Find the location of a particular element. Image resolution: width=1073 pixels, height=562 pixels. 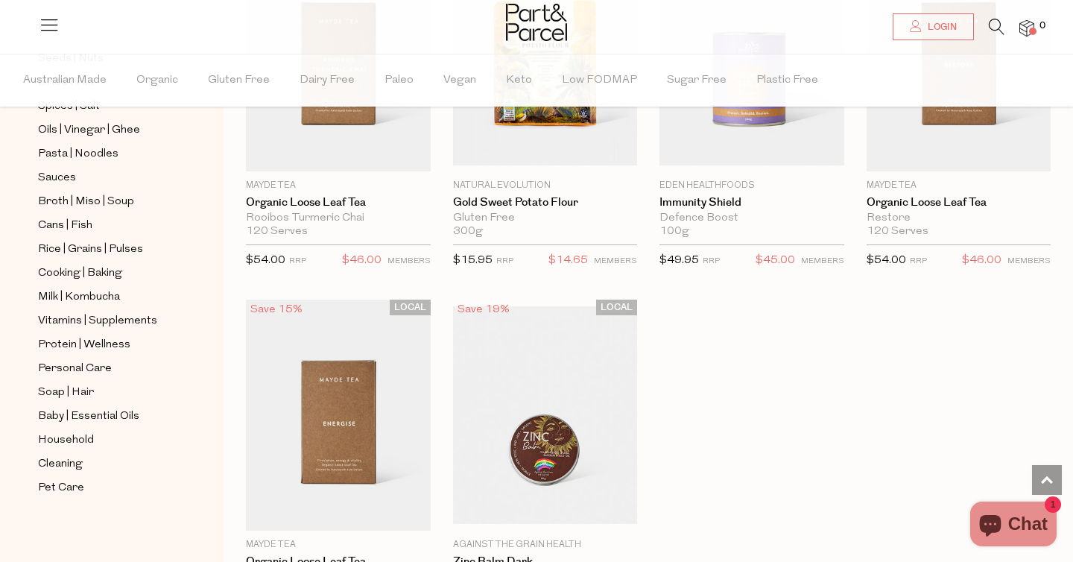

a: Cooking | Baking is located at coordinates (106, 273).